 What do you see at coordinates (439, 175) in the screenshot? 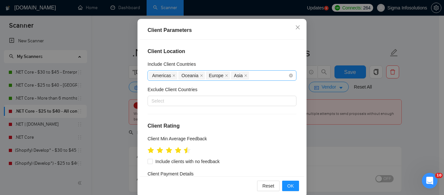
I see `span: 10` at bounding box center [439, 175].